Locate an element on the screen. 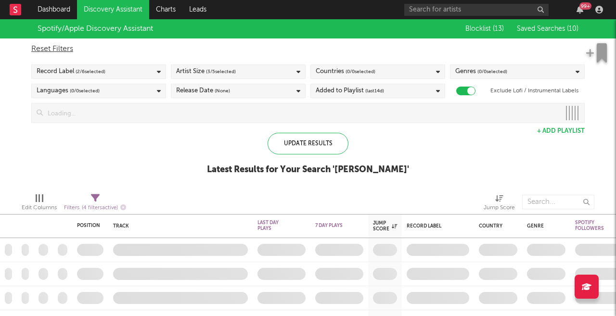 This screenshot has width=616, height=316. button: 99+ is located at coordinates (580, 10).